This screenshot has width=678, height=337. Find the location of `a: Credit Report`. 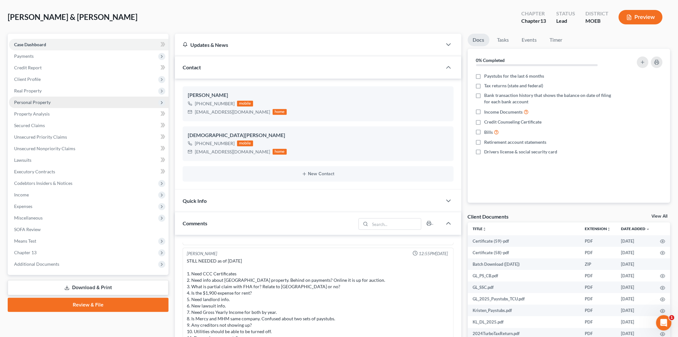

a: Credit Report is located at coordinates (89, 68).